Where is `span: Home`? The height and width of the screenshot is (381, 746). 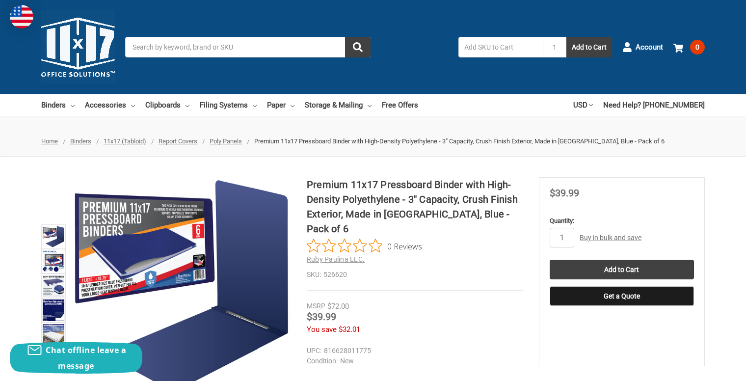
span: Home is located at coordinates (50, 141).